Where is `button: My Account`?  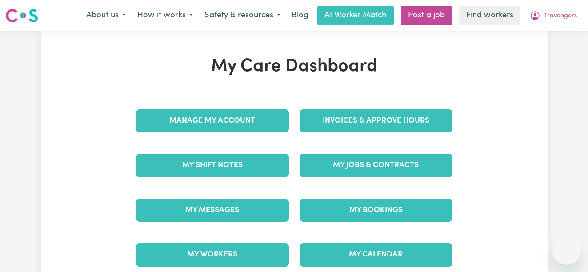
button: My Account is located at coordinates (554, 16).